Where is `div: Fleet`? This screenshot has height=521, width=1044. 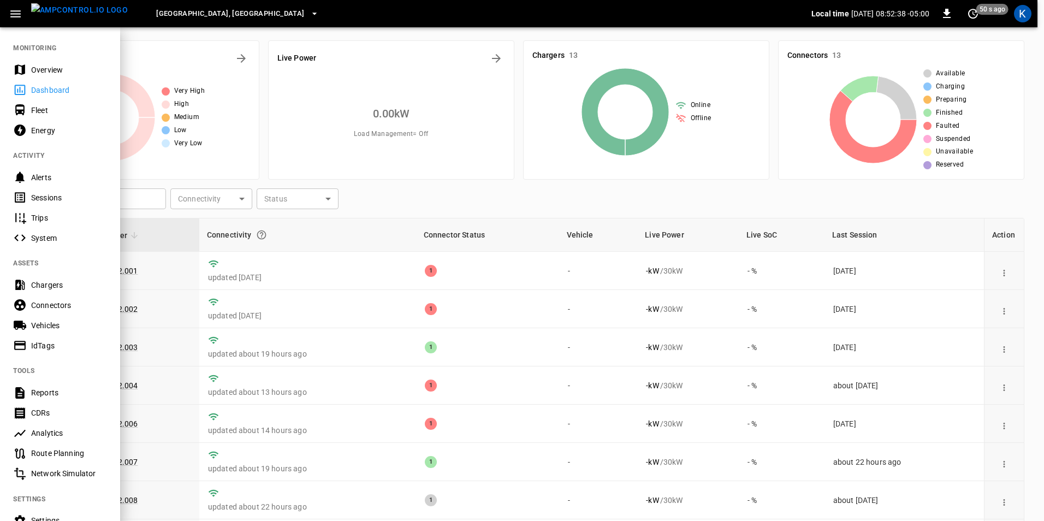
div: Fleet is located at coordinates (69, 110).